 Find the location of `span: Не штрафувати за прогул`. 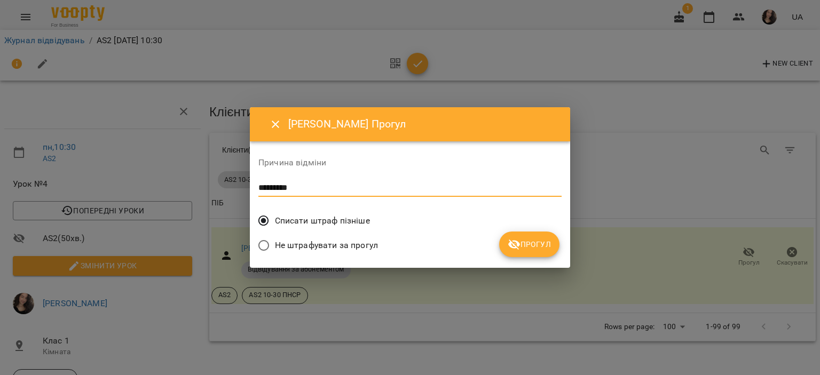

span: Не штрафувати за прогул is located at coordinates (326, 246).